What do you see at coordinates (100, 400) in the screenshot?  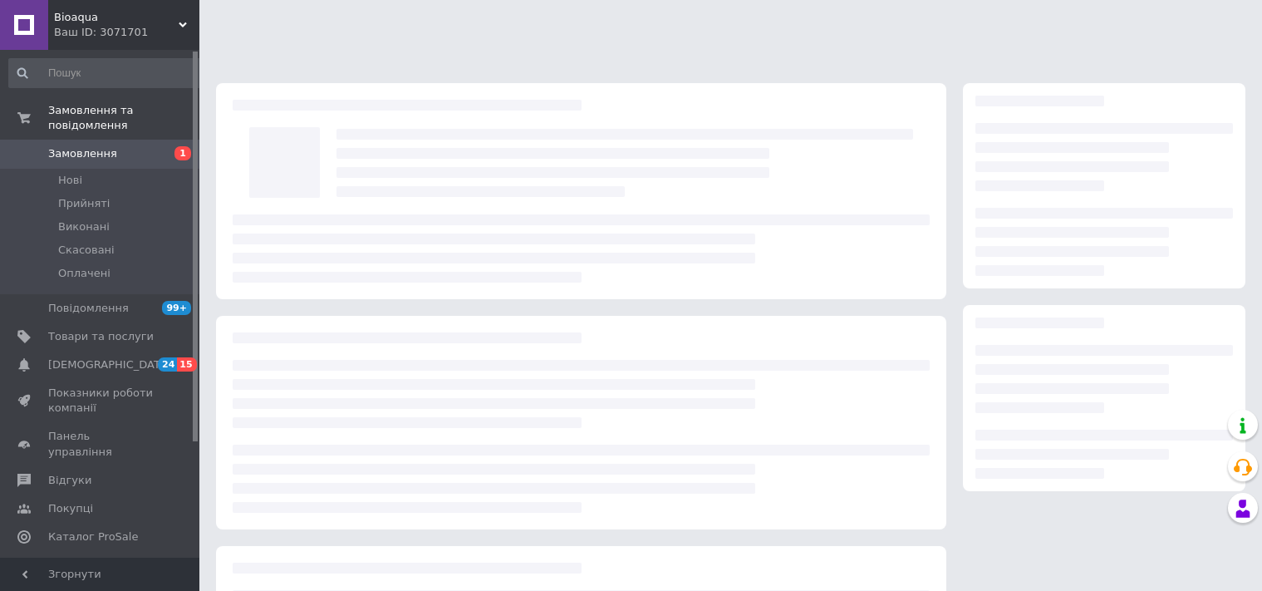 I see `span: Показники роботи компанії` at bounding box center [100, 400].